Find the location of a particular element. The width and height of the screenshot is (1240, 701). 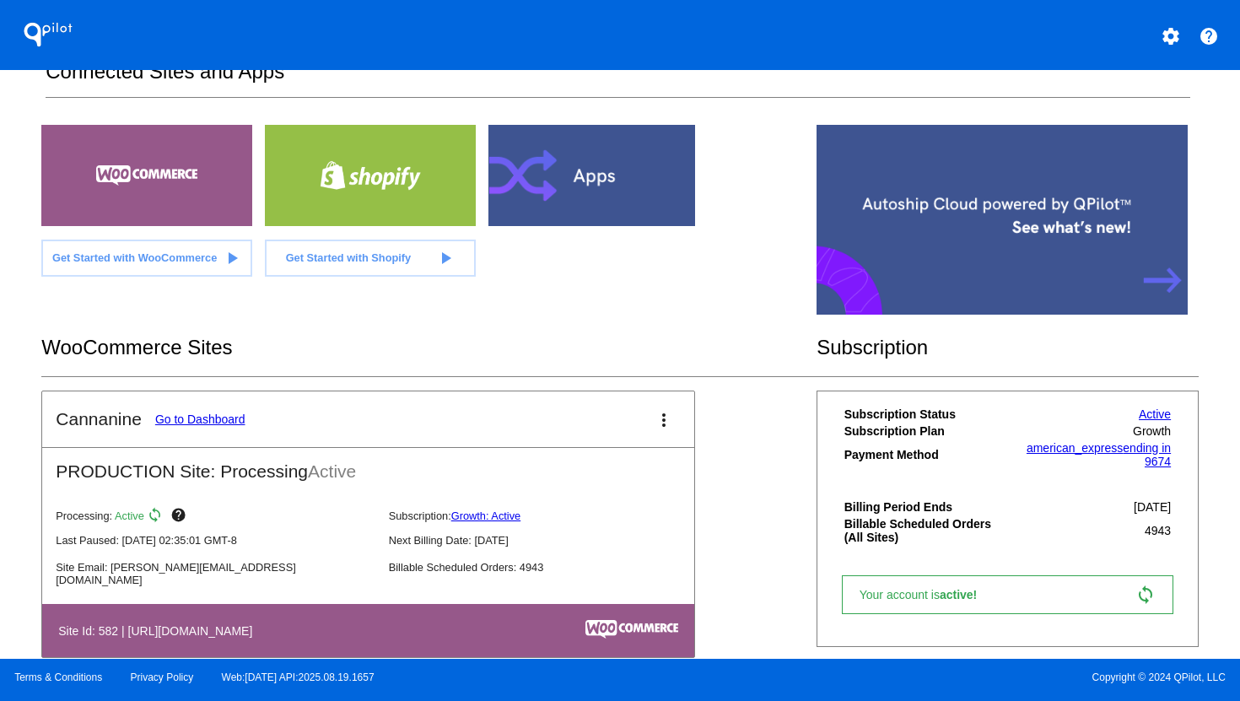

a: Go to Dashboard is located at coordinates (200, 419).